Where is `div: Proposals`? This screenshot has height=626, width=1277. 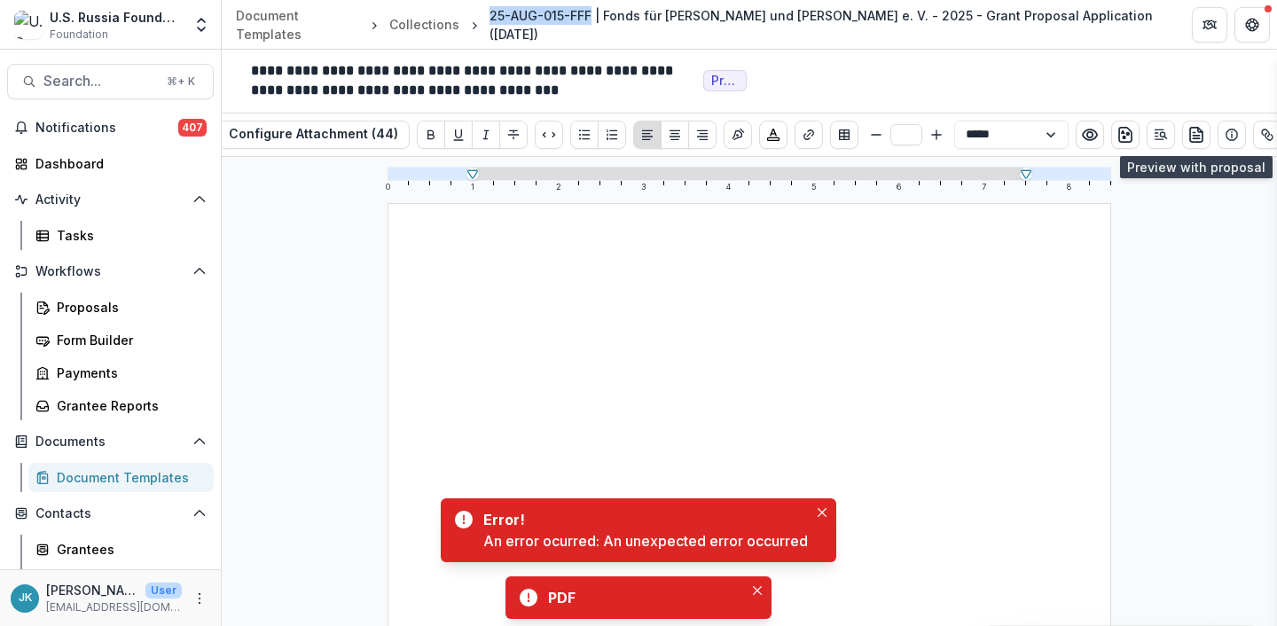
div: Proposals is located at coordinates (128, 307).